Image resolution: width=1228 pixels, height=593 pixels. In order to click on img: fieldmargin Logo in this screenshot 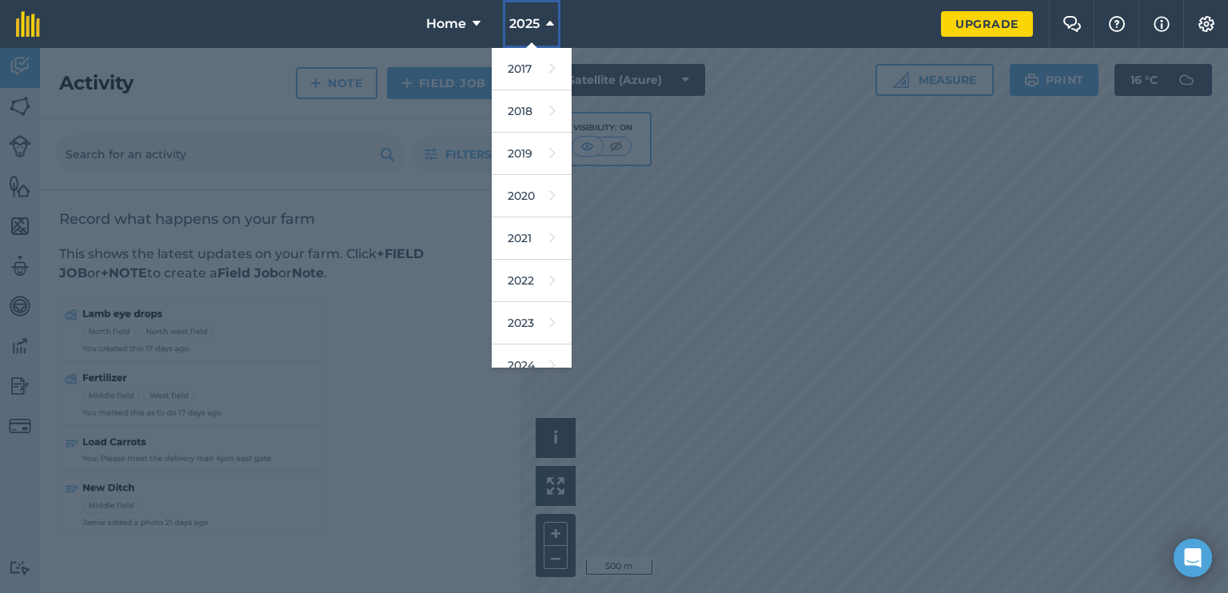, I will do `click(28, 24)`.